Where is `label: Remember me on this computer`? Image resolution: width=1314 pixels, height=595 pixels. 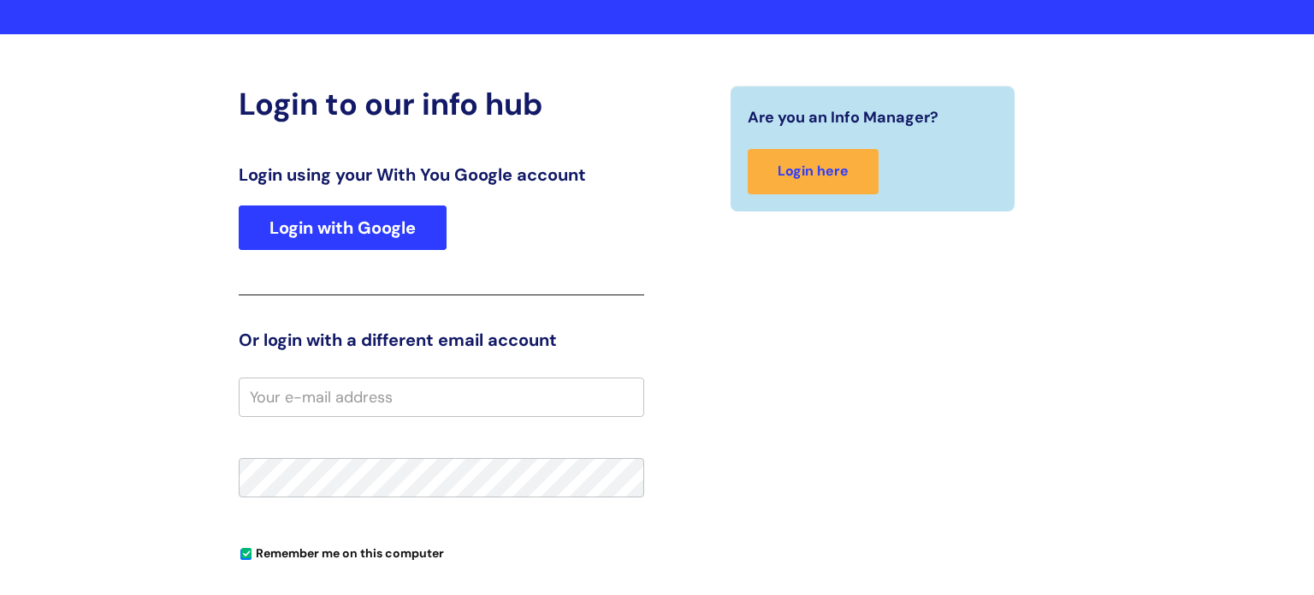 label: Remember me on this computer is located at coordinates (341, 551).